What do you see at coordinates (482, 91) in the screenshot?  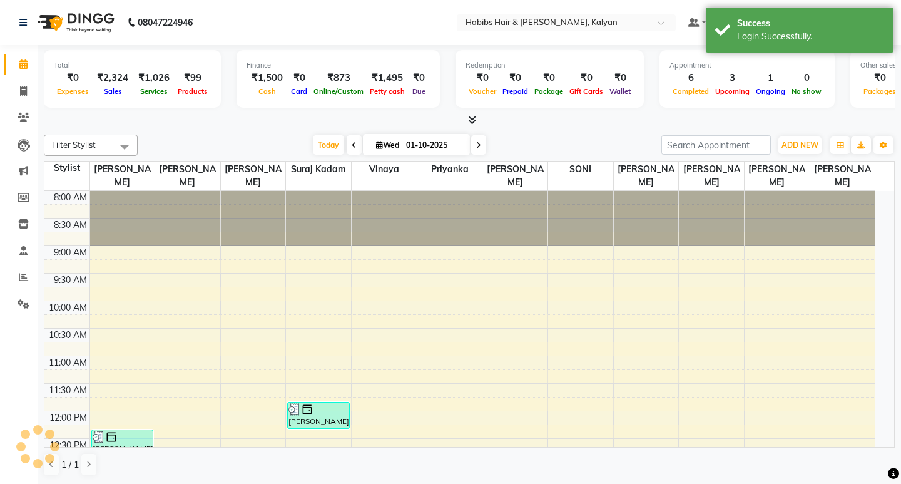 I see `span: Voucher` at bounding box center [482, 91].